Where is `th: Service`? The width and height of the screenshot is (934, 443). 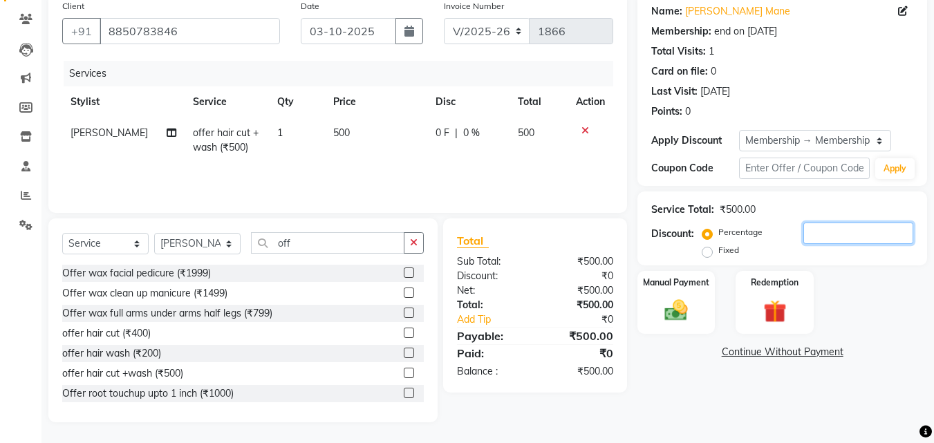
th: Service is located at coordinates (227, 102).